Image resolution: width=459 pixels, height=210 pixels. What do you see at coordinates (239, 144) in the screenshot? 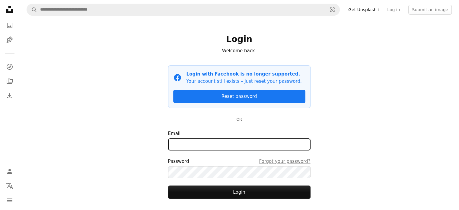
I see `input: Email` at bounding box center [239, 144].